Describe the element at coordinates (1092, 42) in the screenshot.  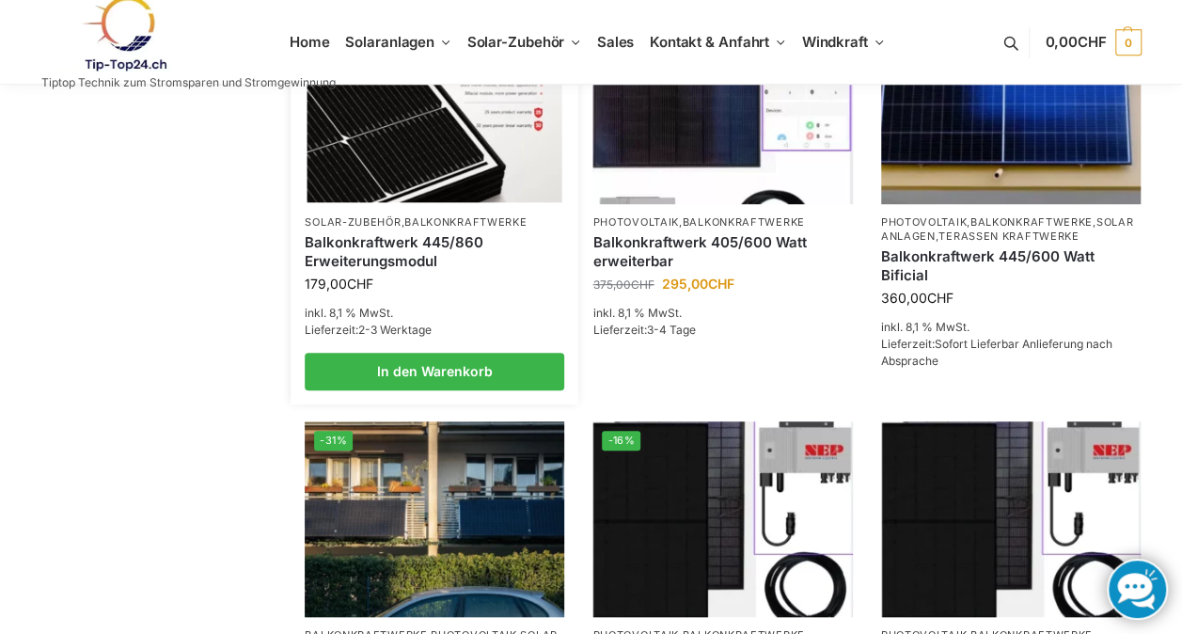
I see `a: 0,00CHF 0` at that location.